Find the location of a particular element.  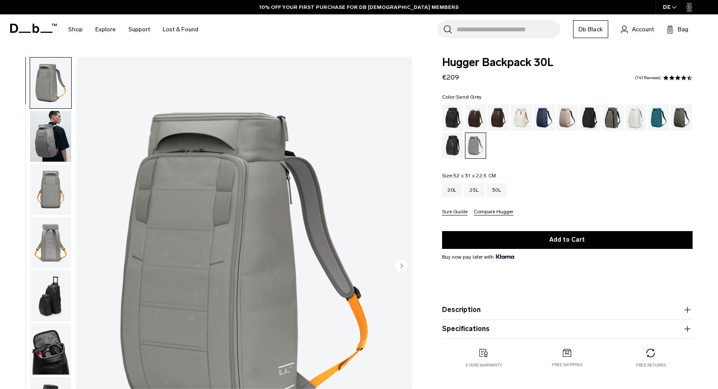

a: Espresso is located at coordinates (498, 118).